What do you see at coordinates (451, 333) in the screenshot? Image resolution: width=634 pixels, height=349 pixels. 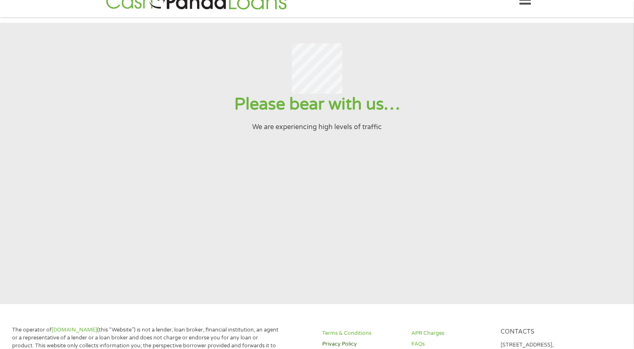 I see `a: APR Charges` at bounding box center [451, 333].